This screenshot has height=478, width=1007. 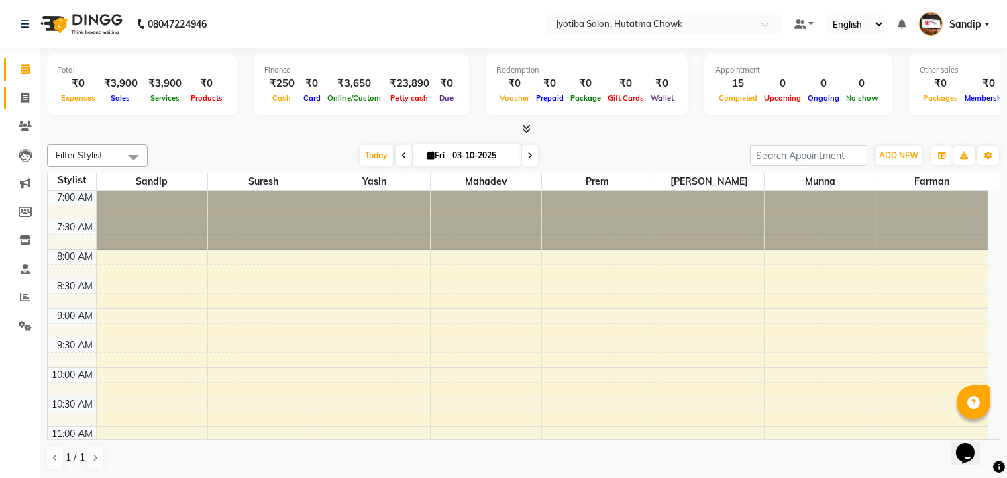 I want to click on div: 10:30 AM, so click(x=72, y=404).